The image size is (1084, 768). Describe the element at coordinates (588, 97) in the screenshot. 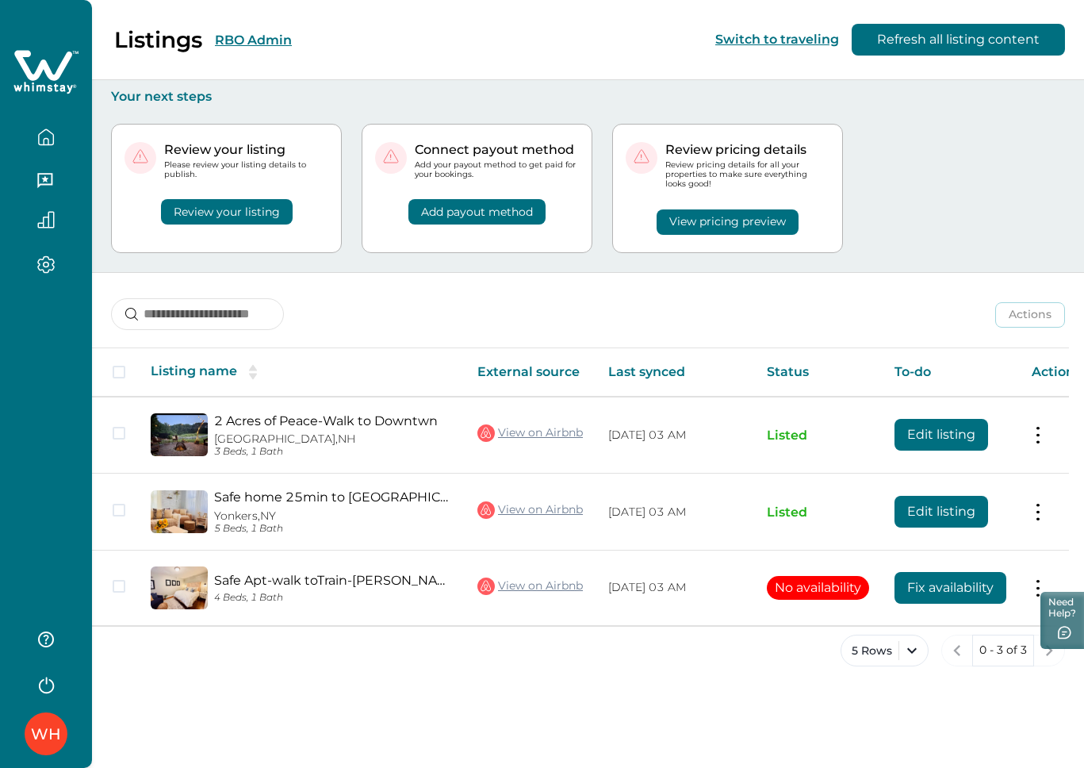

I see `p: Your next steps` at that location.